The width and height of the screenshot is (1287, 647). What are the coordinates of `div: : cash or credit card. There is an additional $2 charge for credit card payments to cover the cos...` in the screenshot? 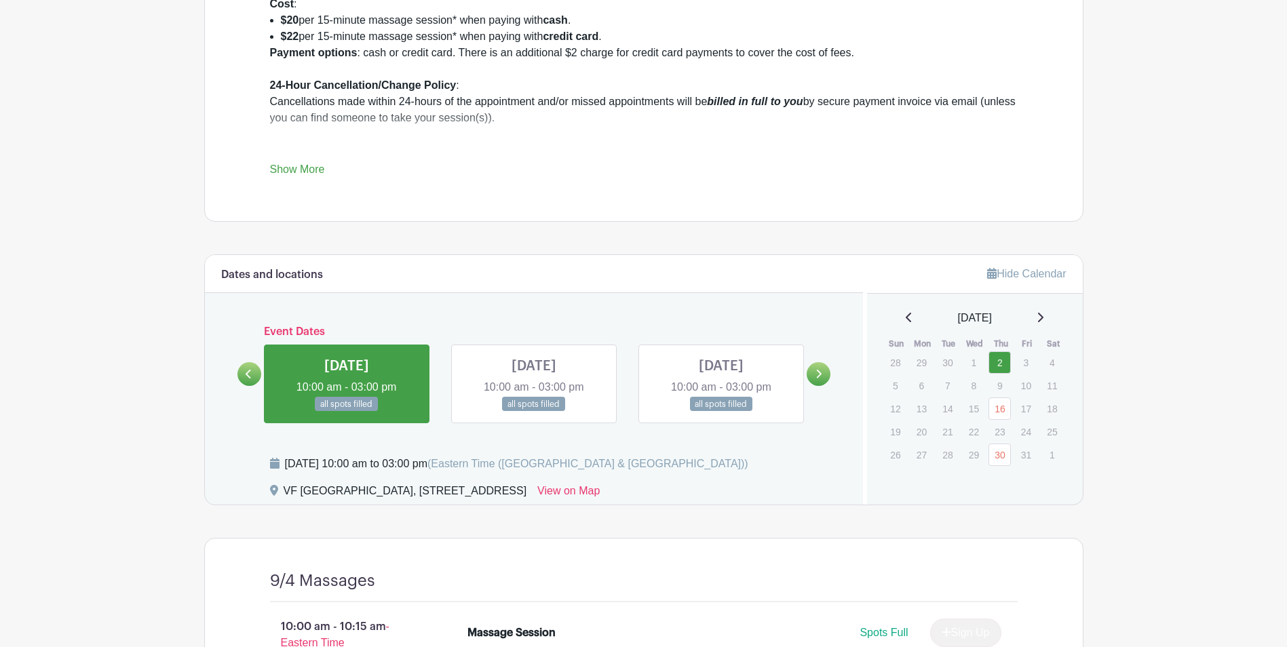 It's located at (644, 143).